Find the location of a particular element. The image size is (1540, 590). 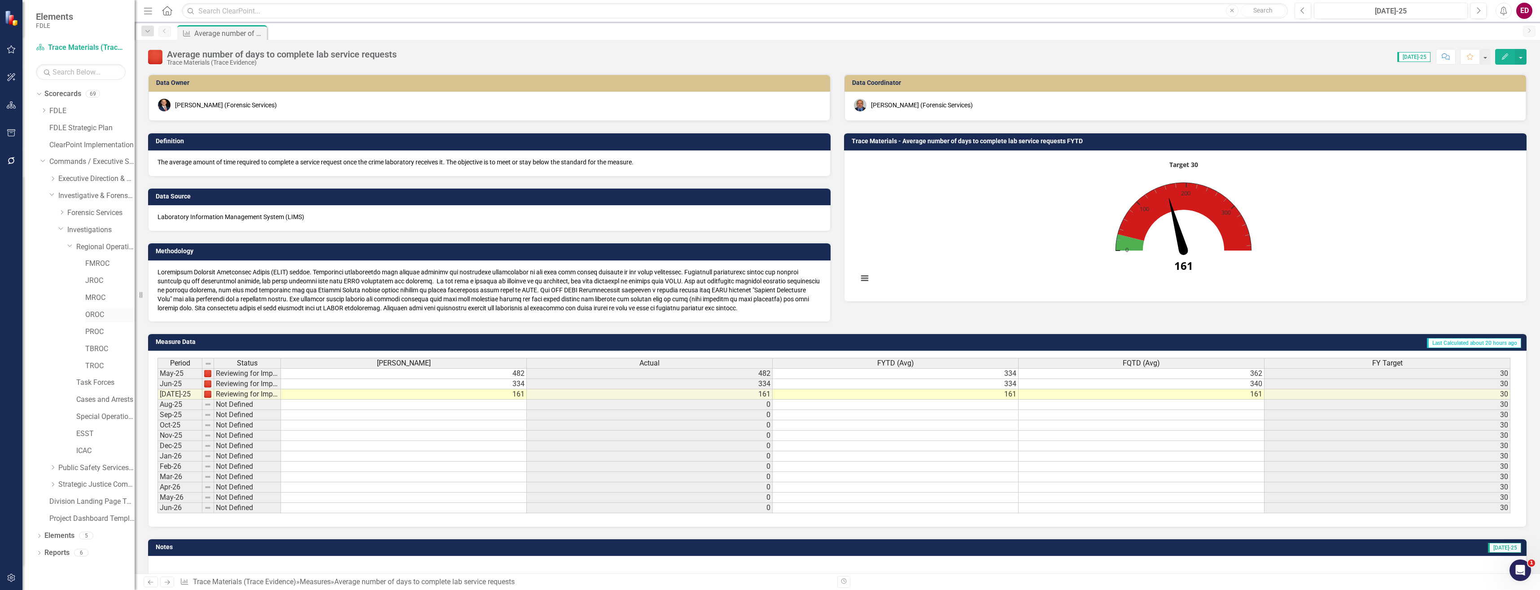

h3: Notes is located at coordinates (383, 547).